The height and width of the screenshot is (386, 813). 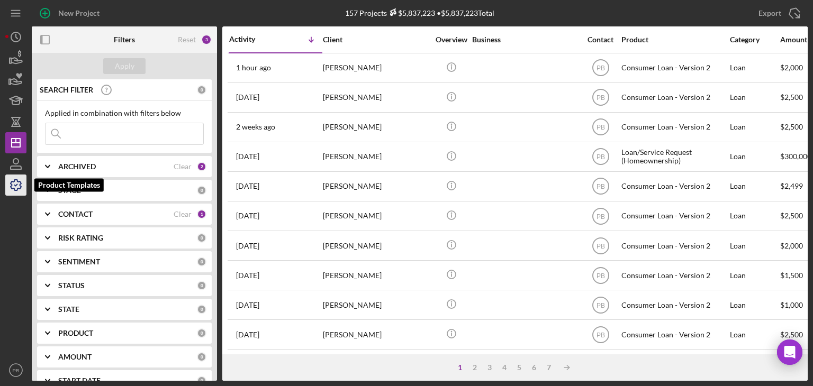 What do you see at coordinates (789, 352) in the screenshot?
I see `div: Open Intercom Messenger` at bounding box center [789, 352].